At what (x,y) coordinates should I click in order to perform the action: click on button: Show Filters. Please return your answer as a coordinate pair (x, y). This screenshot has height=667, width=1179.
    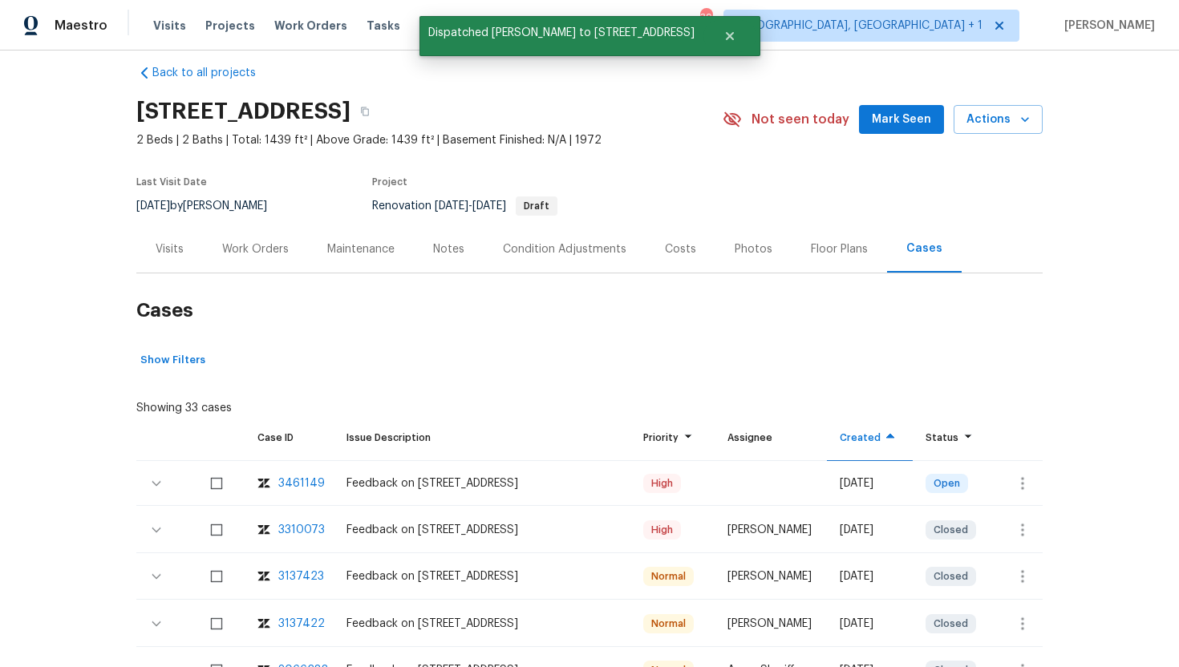
    Looking at the image, I should click on (172, 360).